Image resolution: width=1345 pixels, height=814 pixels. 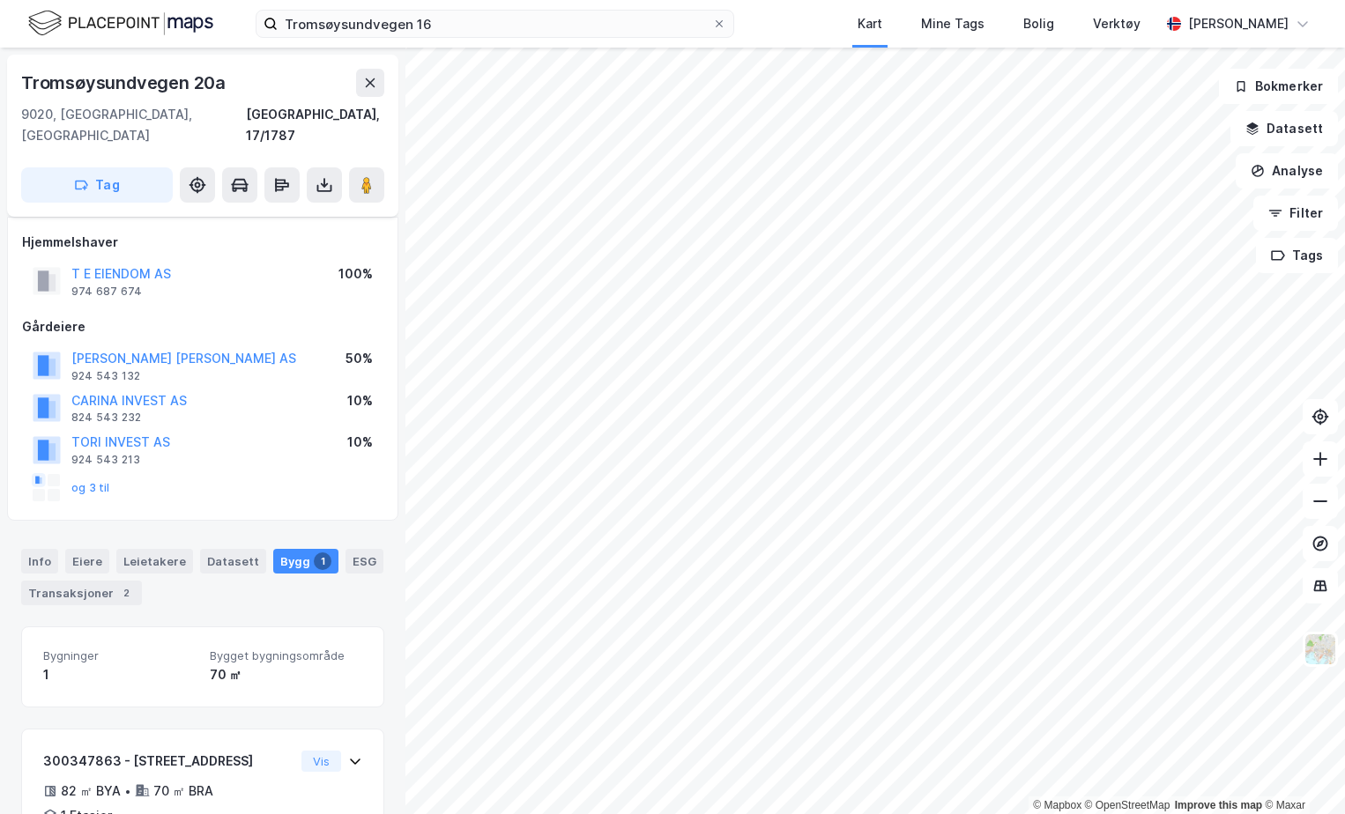 What do you see at coordinates (364, 561) in the screenshot?
I see `div: ESG` at bounding box center [364, 561].